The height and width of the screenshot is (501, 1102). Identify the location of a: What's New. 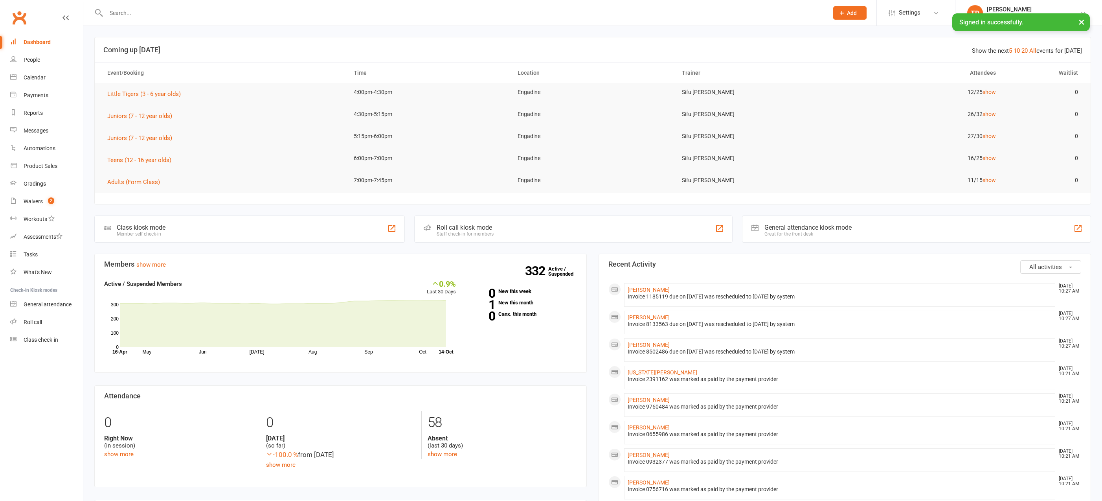
(46, 272).